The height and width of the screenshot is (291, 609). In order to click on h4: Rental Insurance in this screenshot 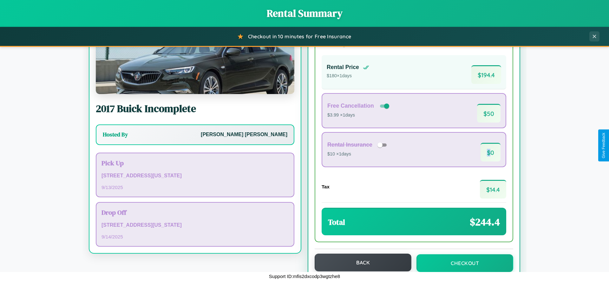, I will do `click(350, 145)`.